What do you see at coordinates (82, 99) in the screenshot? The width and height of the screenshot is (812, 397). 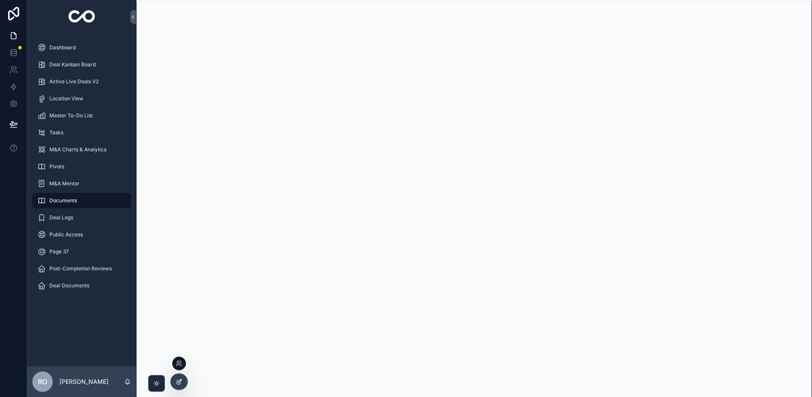 I see `a: Location View` at bounding box center [82, 99].